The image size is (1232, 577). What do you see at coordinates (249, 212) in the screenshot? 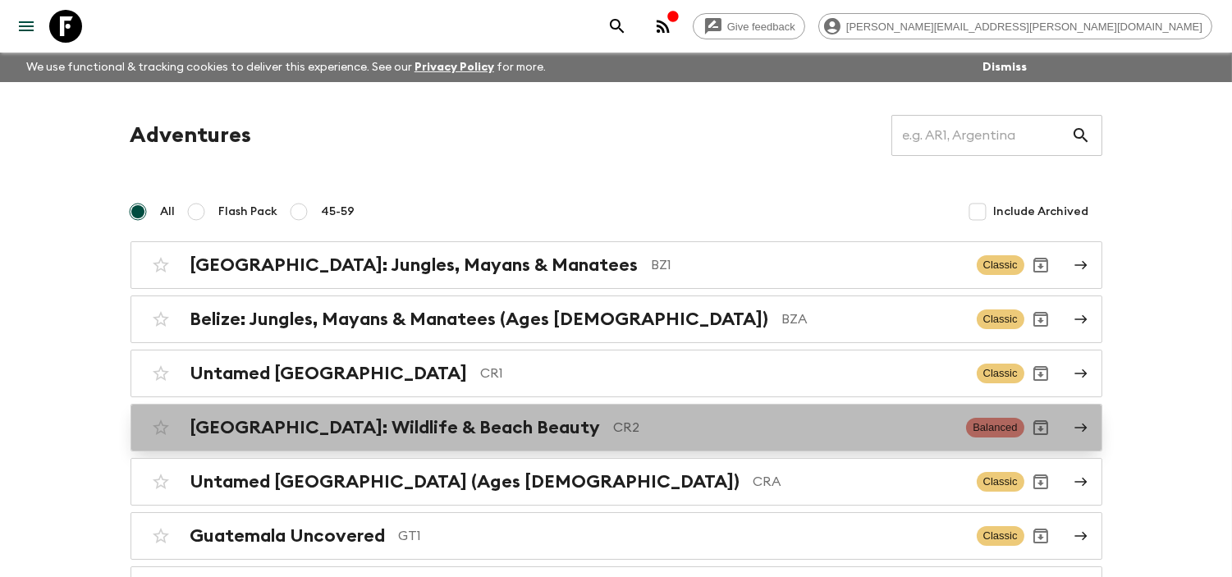
I see `span: Flash Pack` at bounding box center [249, 212].